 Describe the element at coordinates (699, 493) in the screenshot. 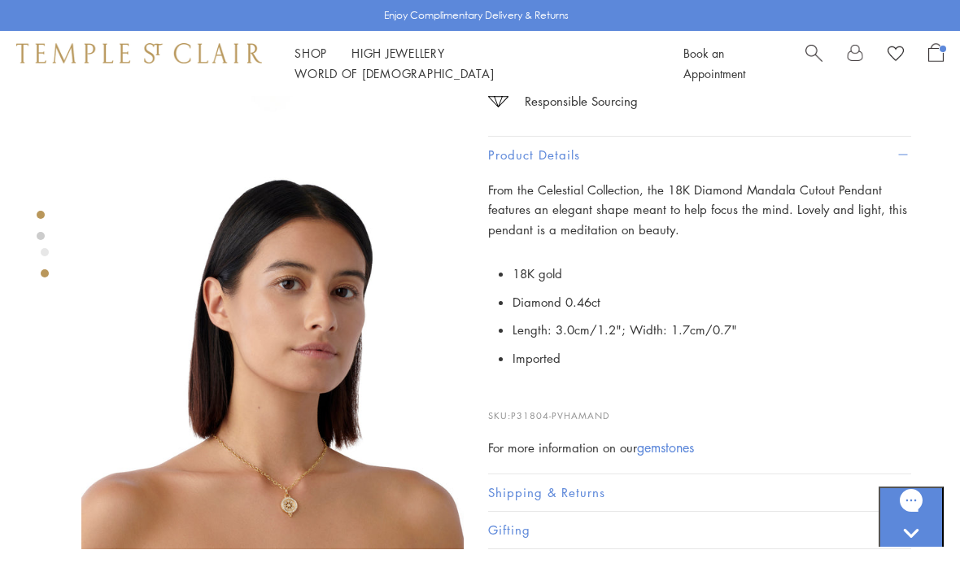

I see `button: Shipping & Returns` at that location.